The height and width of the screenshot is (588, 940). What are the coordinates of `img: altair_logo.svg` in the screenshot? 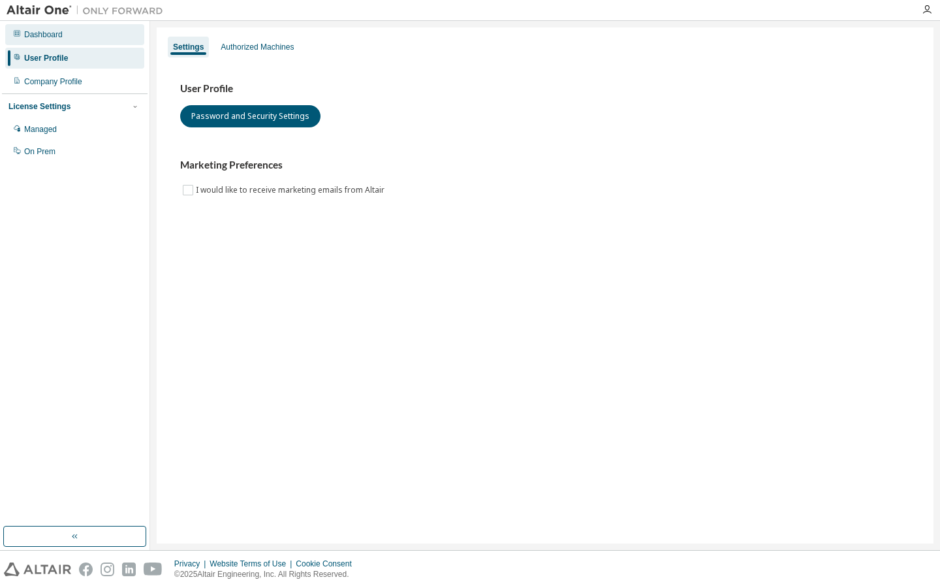 It's located at (37, 569).